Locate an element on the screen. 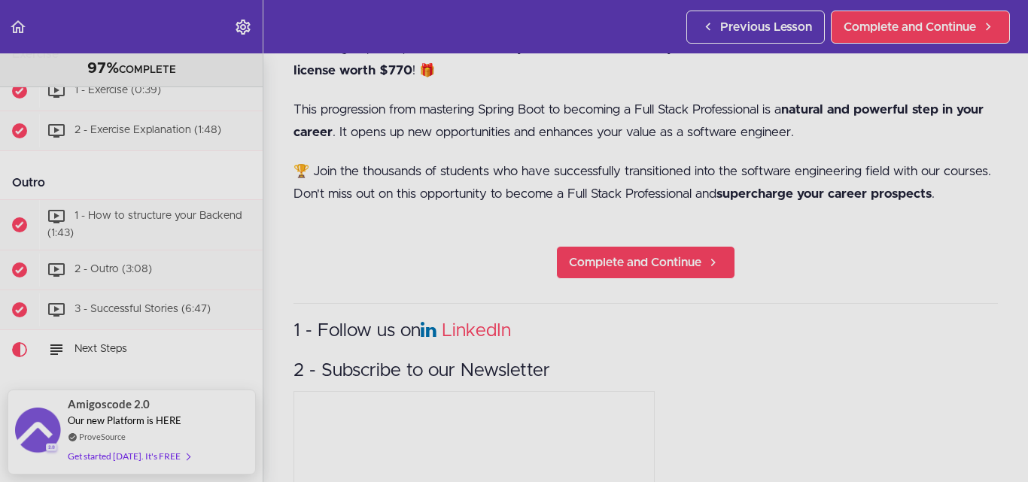  a: Previous Lesson is located at coordinates (756, 27).